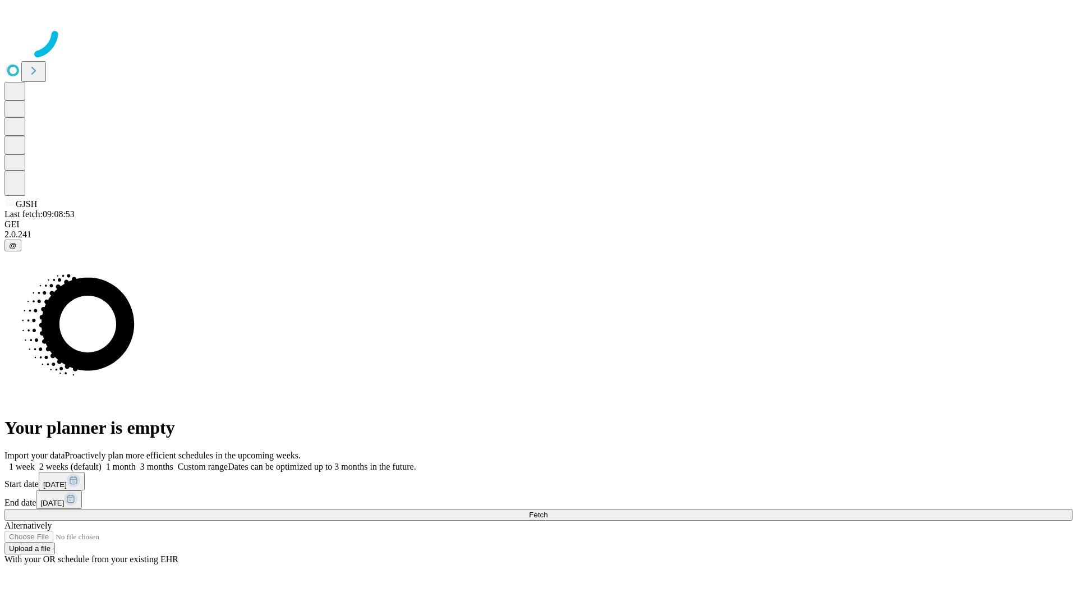 This screenshot has width=1077, height=606. What do you see at coordinates (91, 559) in the screenshot?
I see `span: With your OR schedule from your existing EHR` at bounding box center [91, 559].